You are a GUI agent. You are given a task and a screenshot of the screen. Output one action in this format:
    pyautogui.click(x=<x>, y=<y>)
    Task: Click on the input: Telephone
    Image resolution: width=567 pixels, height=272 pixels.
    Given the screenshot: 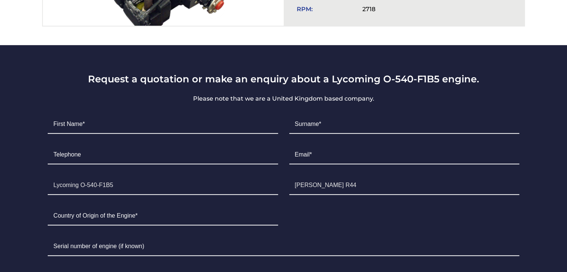 What is the action you would take?
    pyautogui.click(x=162, y=155)
    